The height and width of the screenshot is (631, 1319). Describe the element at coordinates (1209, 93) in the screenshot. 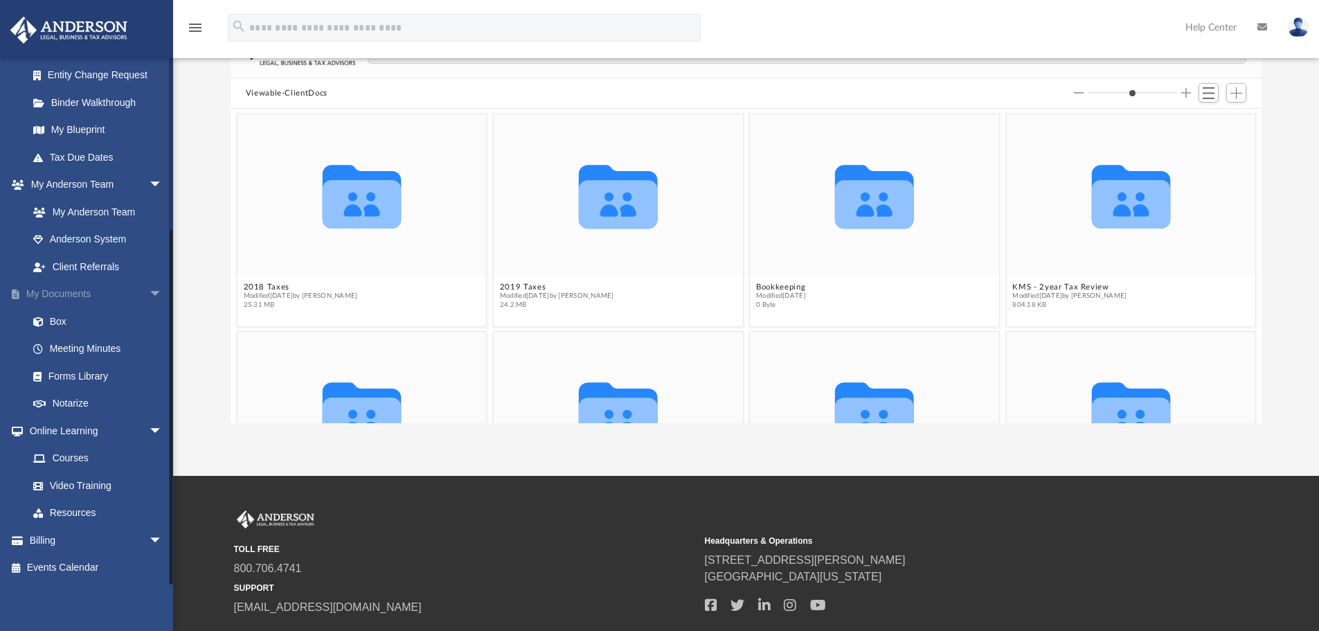

I see `button: Switch to List View` at that location.